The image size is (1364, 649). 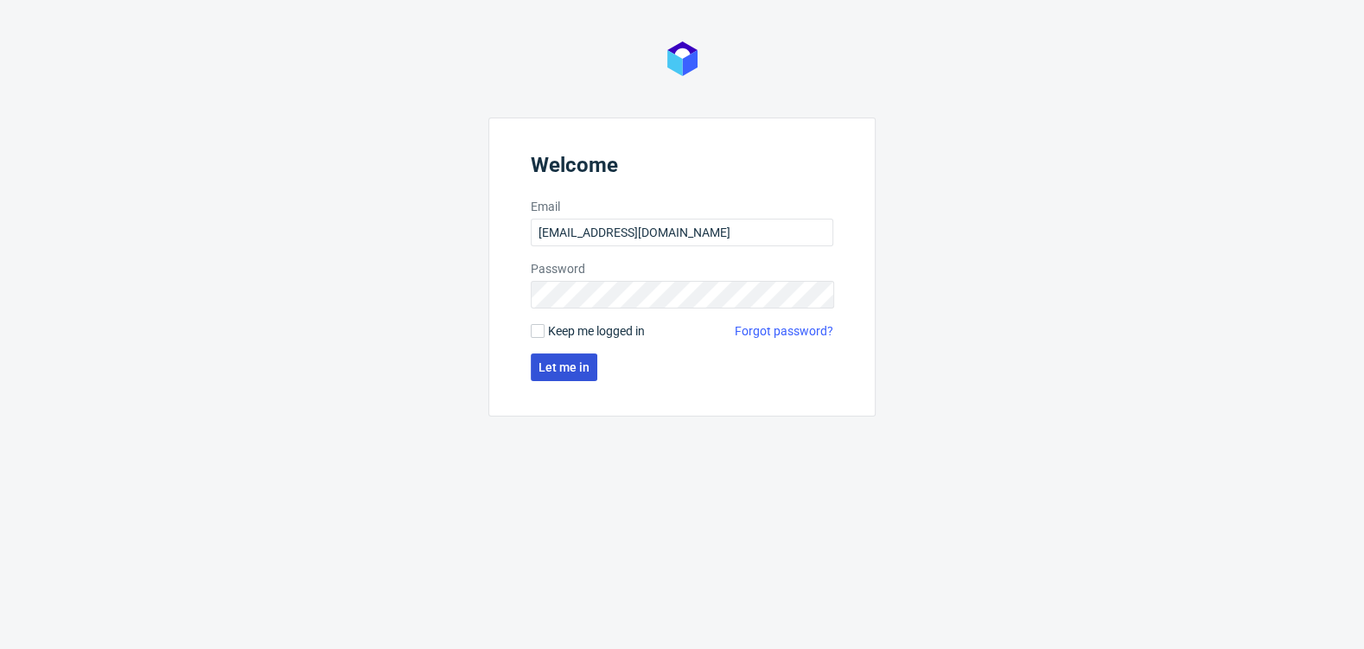 What do you see at coordinates (682, 269) in the screenshot?
I see `label: Password` at bounding box center [682, 269].